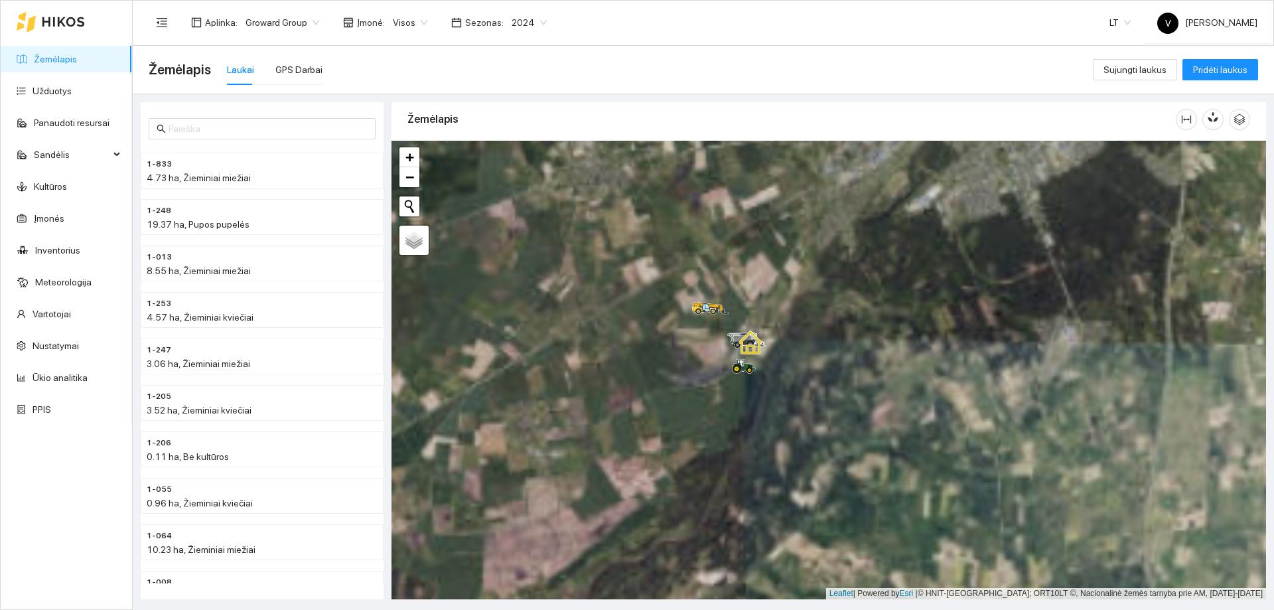  I want to click on a: Zoom in, so click(409, 157).